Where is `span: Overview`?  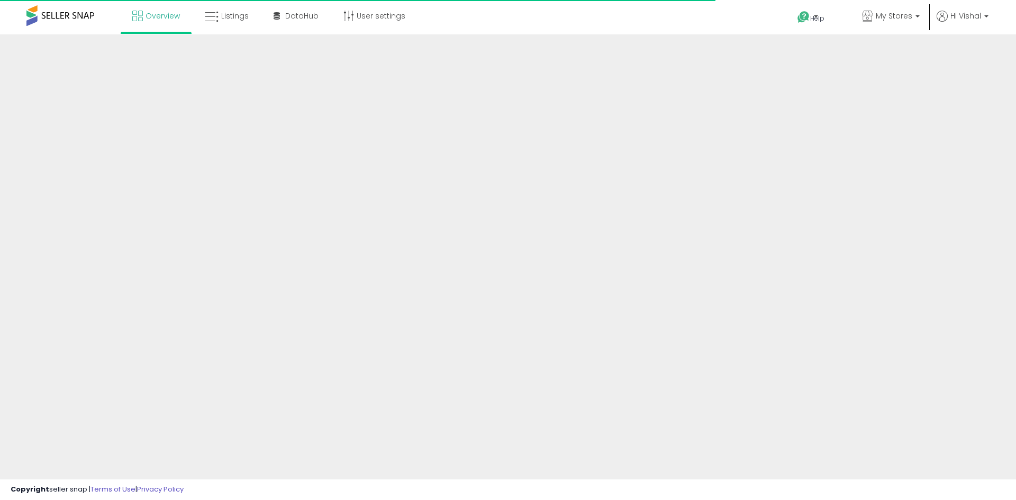
span: Overview is located at coordinates (162, 16).